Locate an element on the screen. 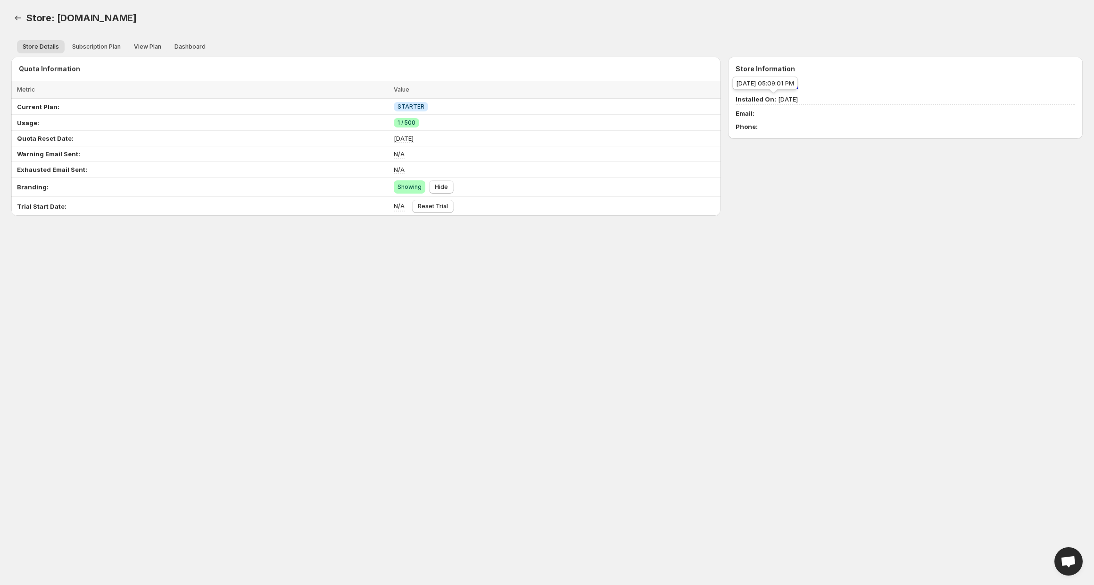  strong: Current Plan: is located at coordinates (38, 107).